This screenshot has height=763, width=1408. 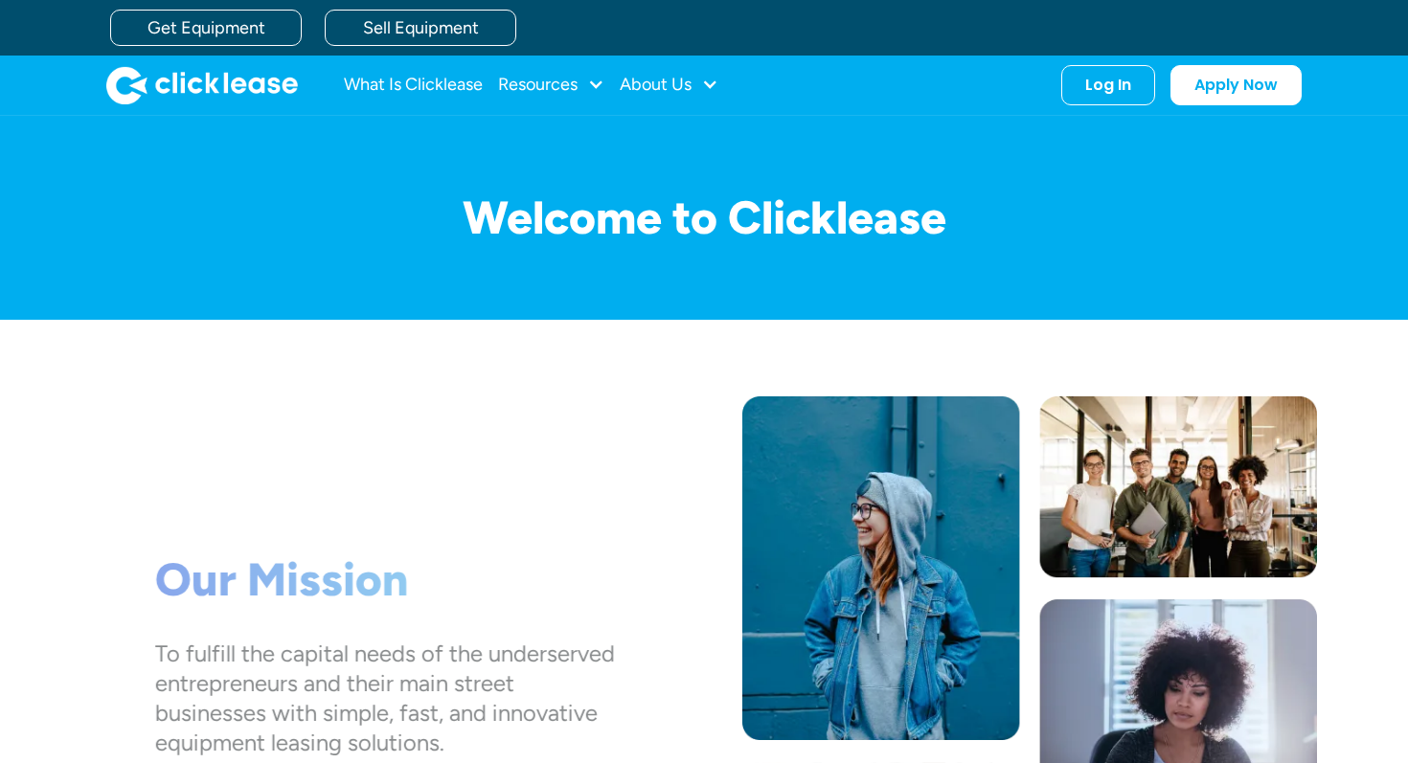 I want to click on div: To fulfill the capital needs of the underserved entrepreneurs and their main street businesses wi..., so click(x=385, y=697).